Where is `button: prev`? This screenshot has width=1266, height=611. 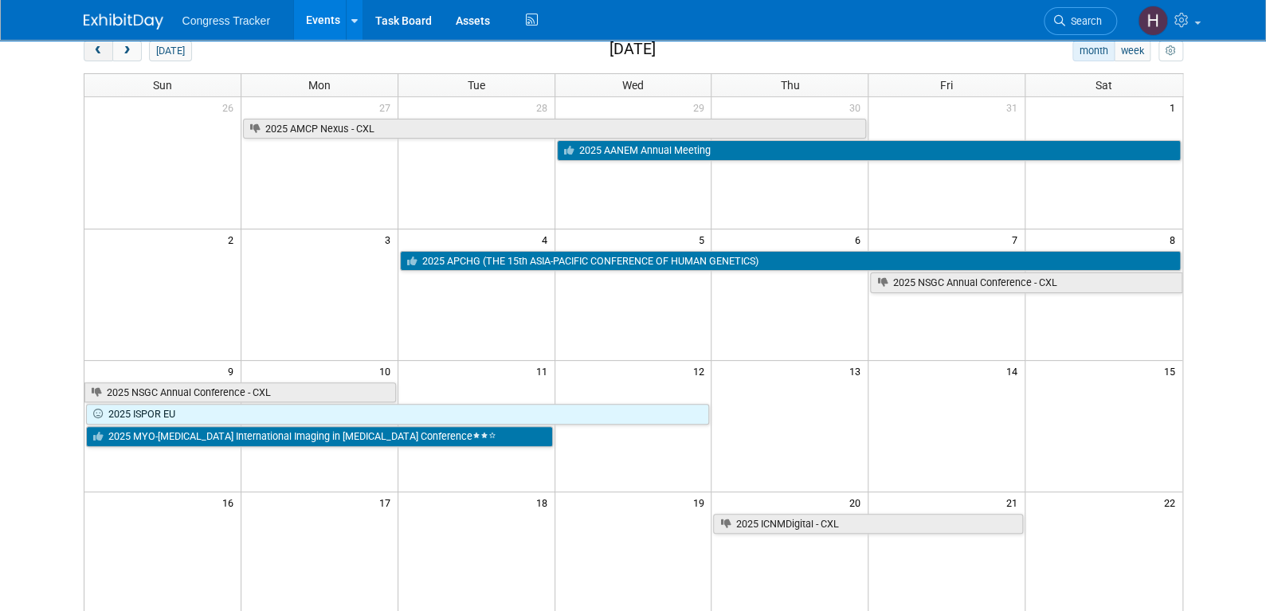 button: prev is located at coordinates (98, 51).